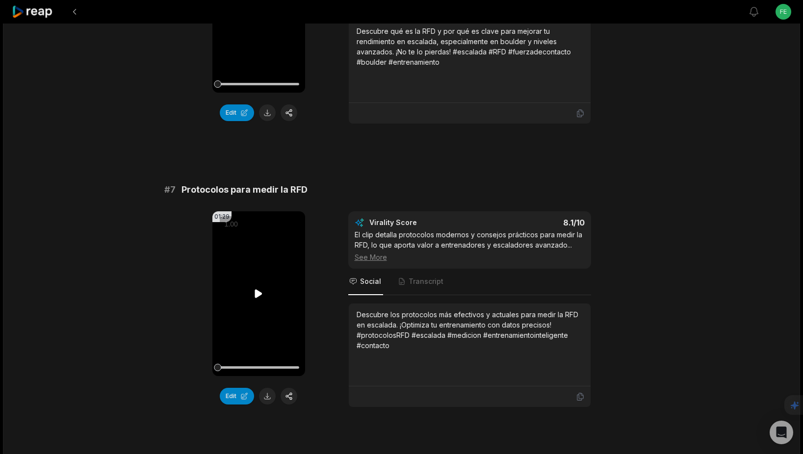 This screenshot has width=803, height=454. I want to click on video: Your browser does not support mp4 format., so click(259, 294).